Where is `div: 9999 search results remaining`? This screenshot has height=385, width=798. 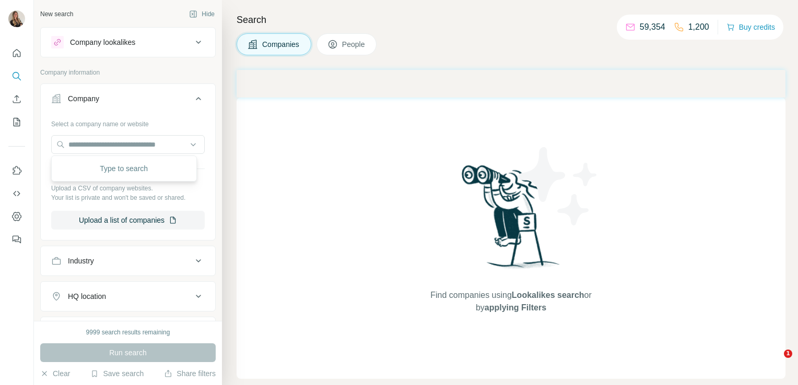 div: 9999 search results remaining is located at coordinates (128, 333).